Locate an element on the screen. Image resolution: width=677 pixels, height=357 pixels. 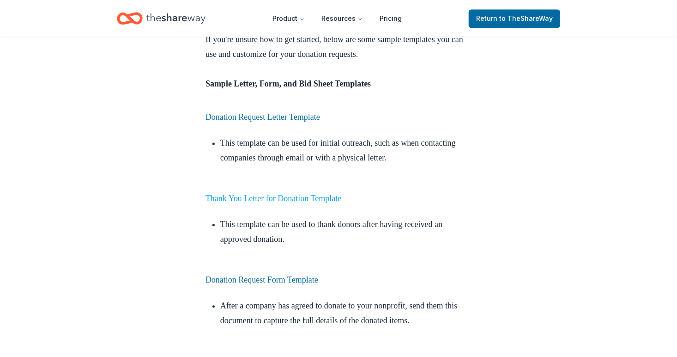
a: Thank You Letter for Donation Template is located at coordinates (273, 198).